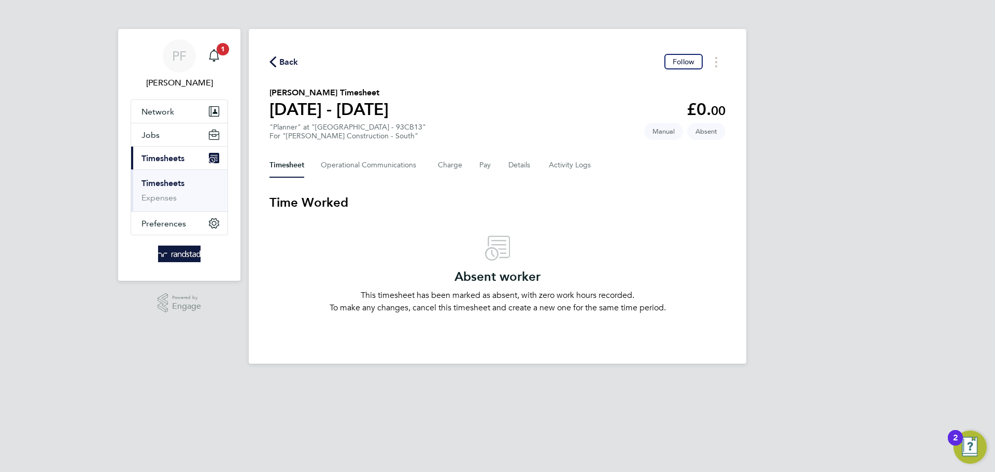  Describe the element at coordinates (498, 203) in the screenshot. I see `h3: Time Worked` at that location.